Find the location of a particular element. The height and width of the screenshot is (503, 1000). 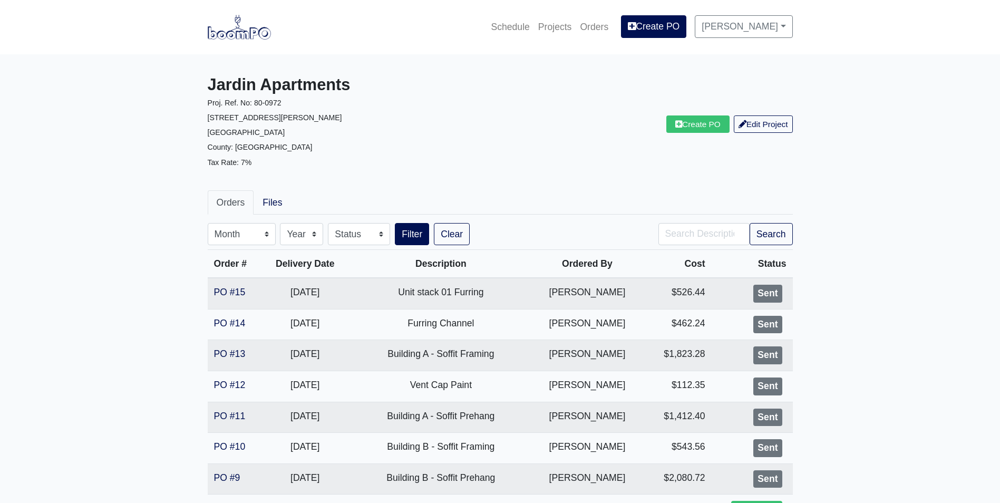

a: PO #15 is located at coordinates (230, 292).